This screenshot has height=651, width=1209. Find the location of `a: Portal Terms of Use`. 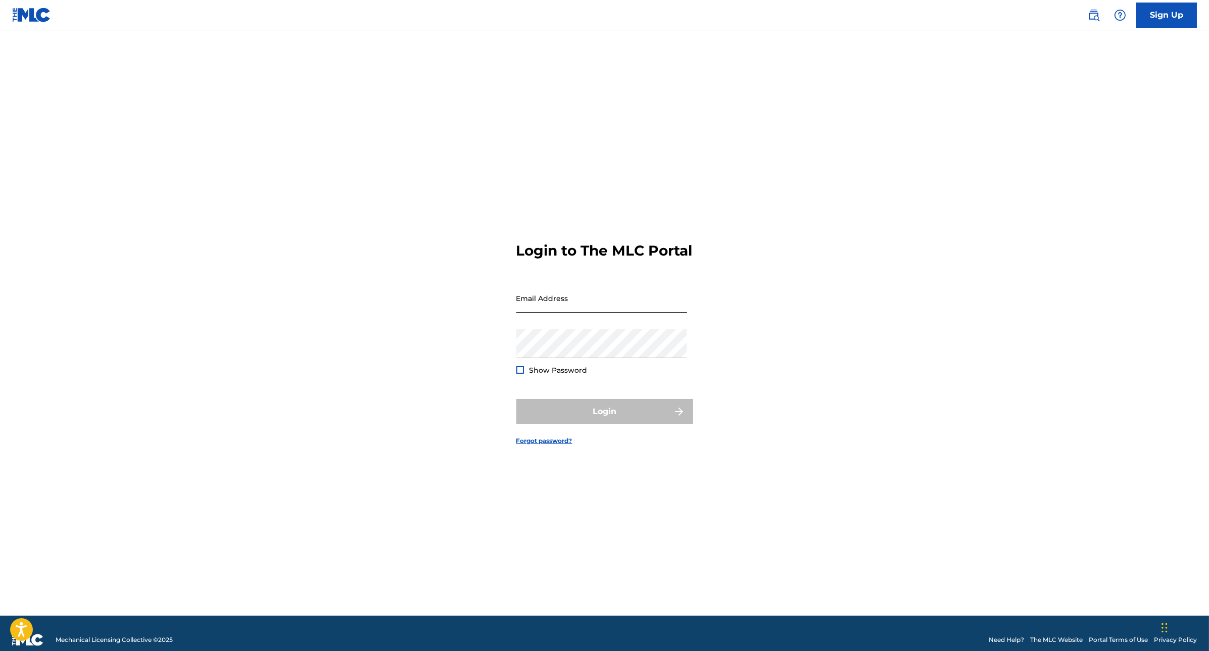

a: Portal Terms of Use is located at coordinates (1118, 640).